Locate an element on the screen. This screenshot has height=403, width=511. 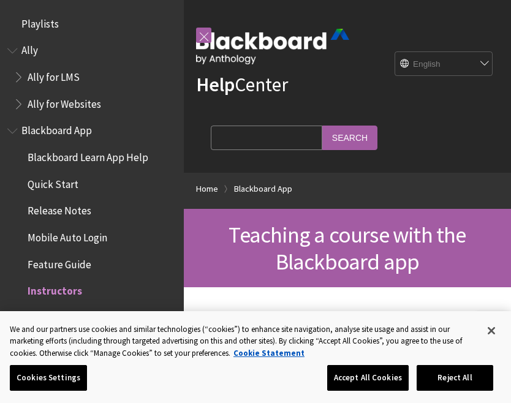
span: Release Notes is located at coordinates (59, 209).